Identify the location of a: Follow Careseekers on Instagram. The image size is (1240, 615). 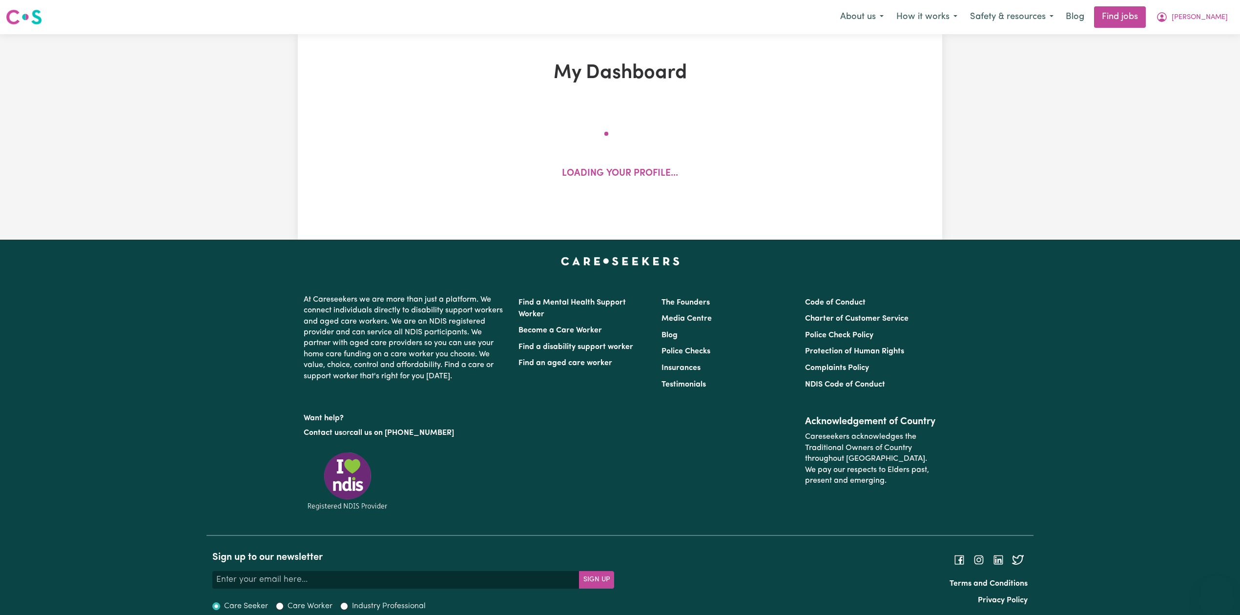
(979, 560).